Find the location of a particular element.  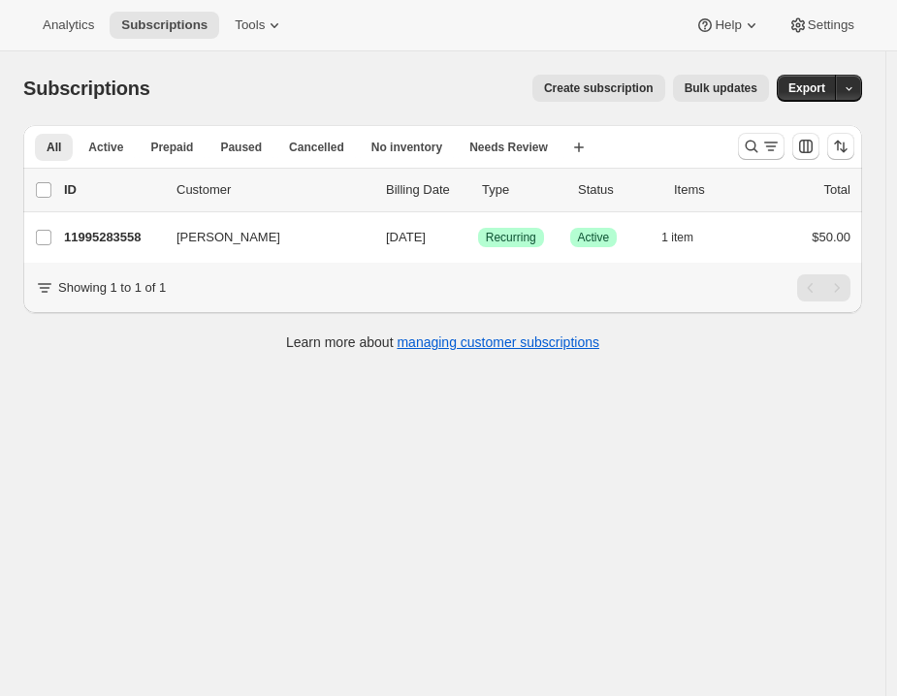

button: Settings is located at coordinates (821, 25).